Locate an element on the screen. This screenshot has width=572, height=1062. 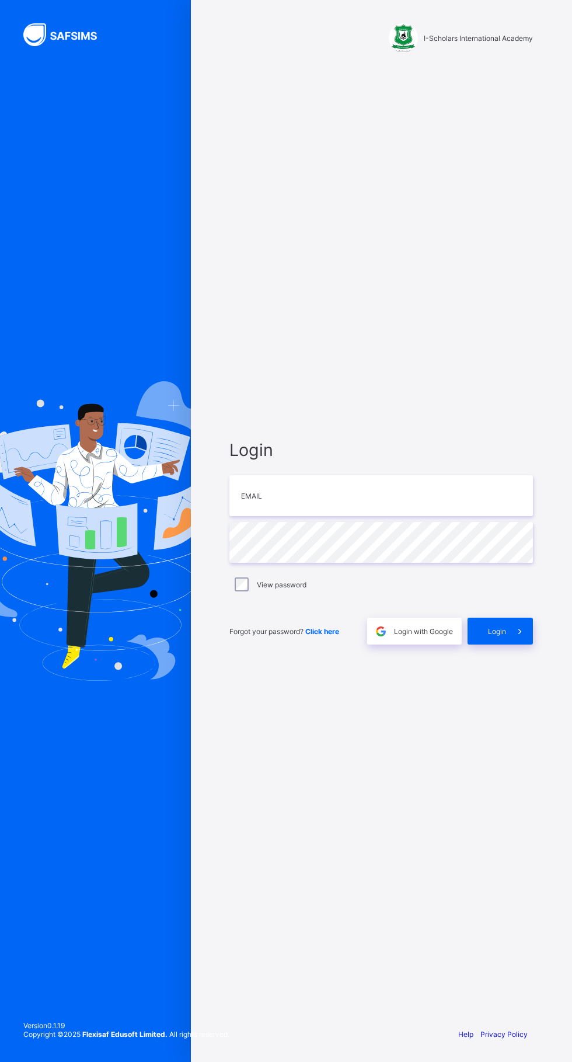
img: SAFSIMS Logo is located at coordinates (67, 34).